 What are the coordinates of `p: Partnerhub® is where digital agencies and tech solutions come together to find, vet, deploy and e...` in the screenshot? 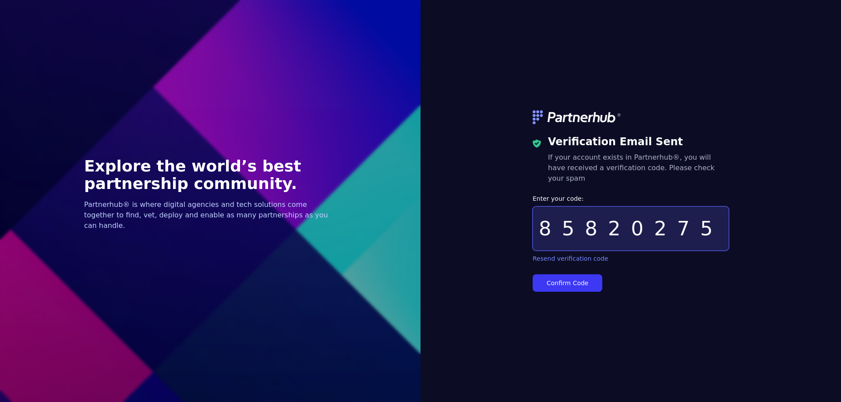 It's located at (210, 215).